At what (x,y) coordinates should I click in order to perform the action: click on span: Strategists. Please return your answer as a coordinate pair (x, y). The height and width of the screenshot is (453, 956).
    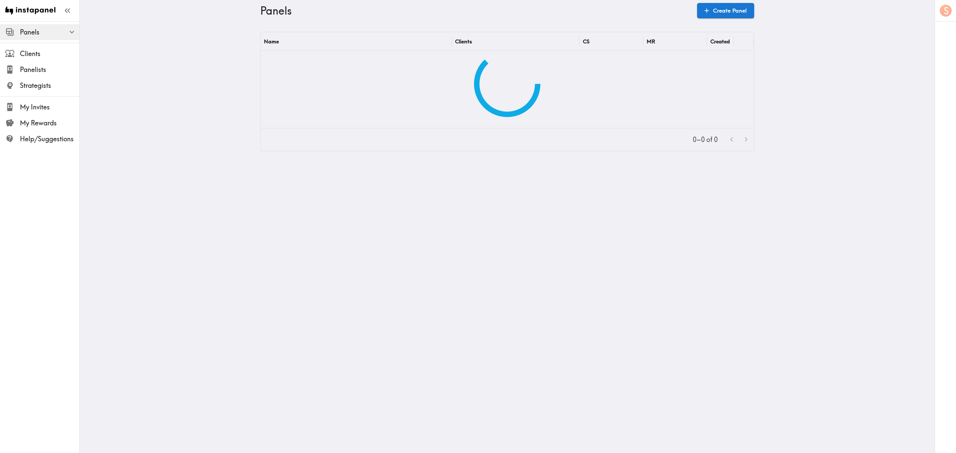
    Looking at the image, I should click on (49, 86).